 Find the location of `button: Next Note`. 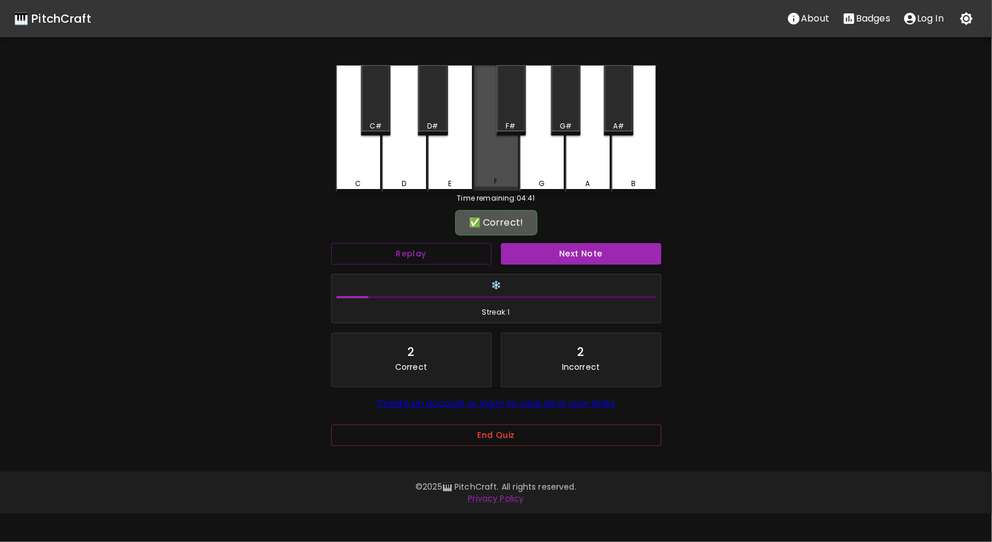

button: Next Note is located at coordinates (581, 253).